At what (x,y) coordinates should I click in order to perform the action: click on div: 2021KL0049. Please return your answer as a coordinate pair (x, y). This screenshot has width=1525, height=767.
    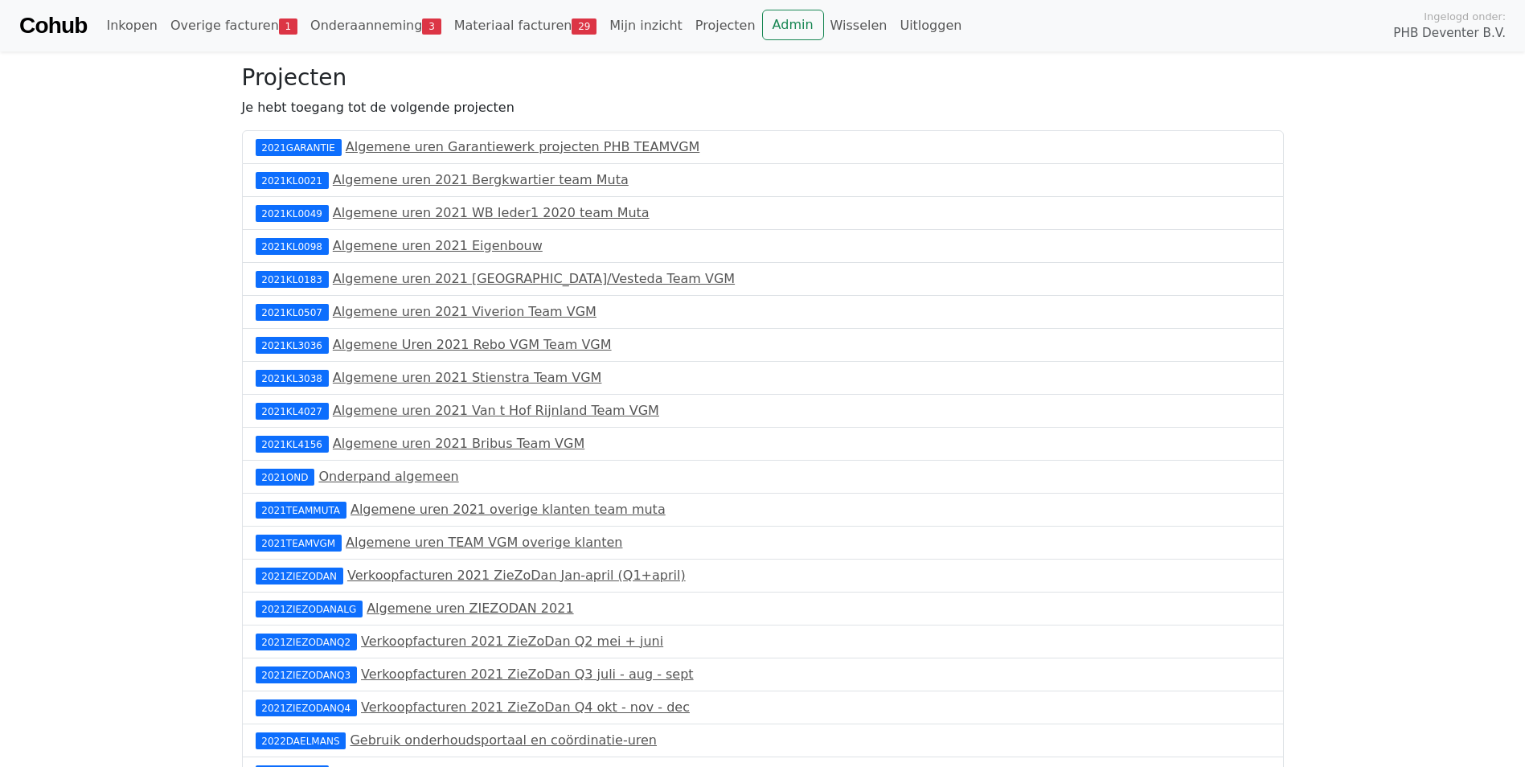
    Looking at the image, I should click on (292, 213).